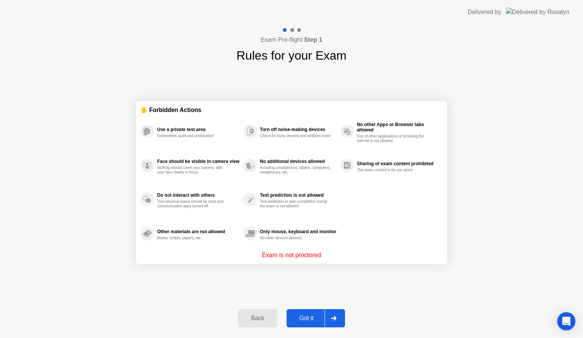  Describe the element at coordinates (198, 161) in the screenshot. I see `div: Face should be visible in camera view` at that location.